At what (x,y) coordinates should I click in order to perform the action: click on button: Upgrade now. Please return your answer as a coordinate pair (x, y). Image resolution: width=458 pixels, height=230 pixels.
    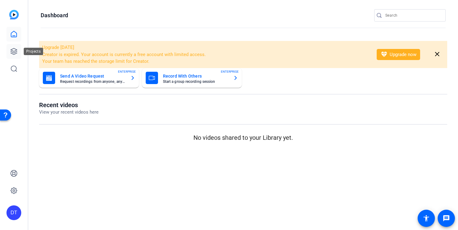
    Looking at the image, I should click on (398, 54).